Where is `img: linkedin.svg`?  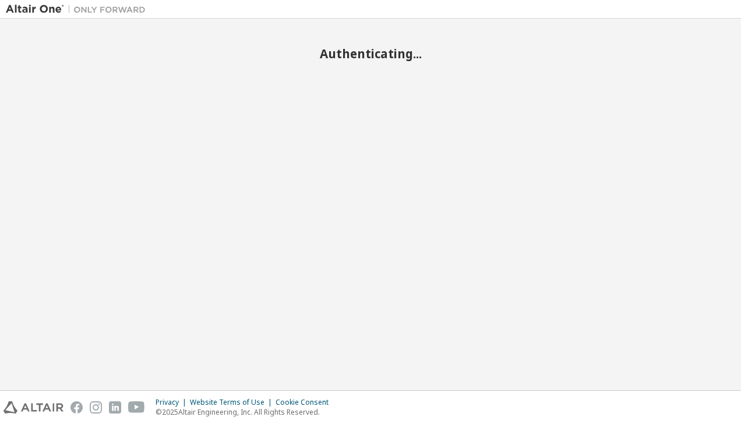
img: linkedin.svg is located at coordinates (115, 407).